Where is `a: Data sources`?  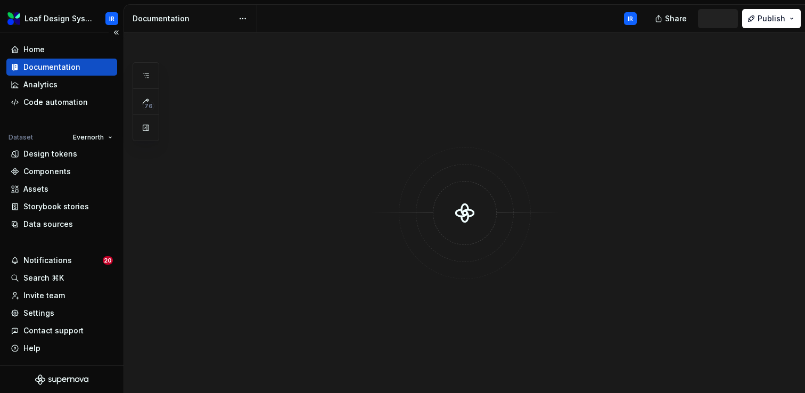 a: Data sources is located at coordinates (62, 224).